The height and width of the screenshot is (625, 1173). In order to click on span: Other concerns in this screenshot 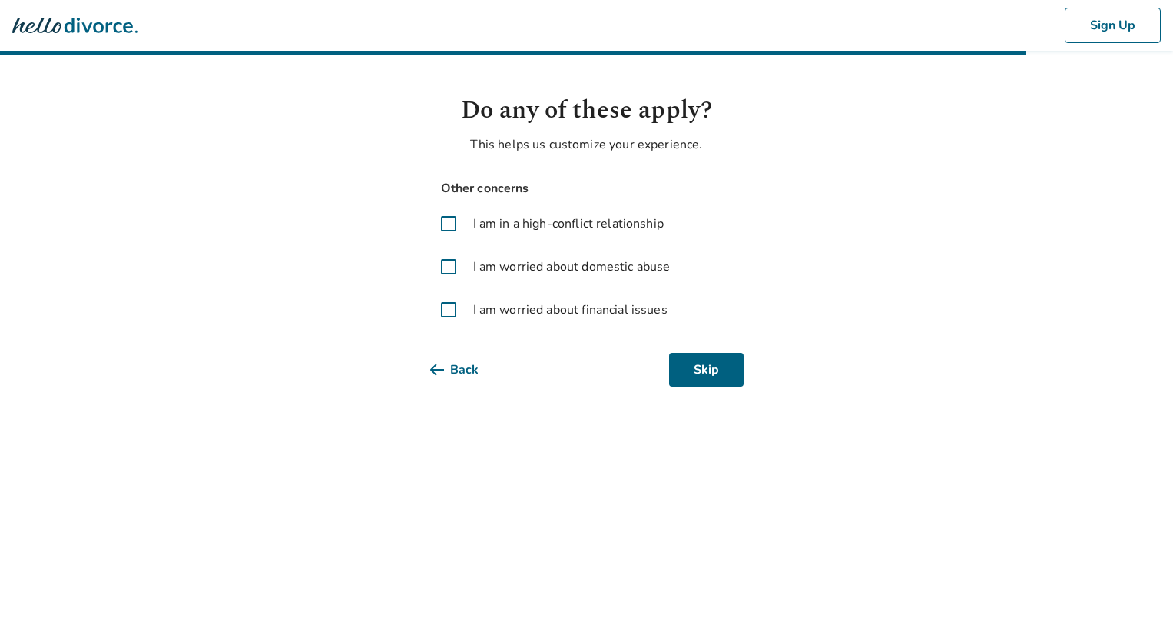, I will do `click(587, 188)`.